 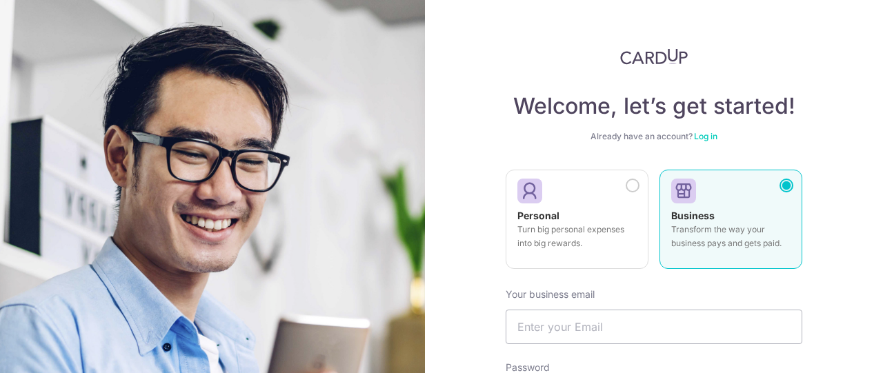 What do you see at coordinates (654, 137) in the screenshot?
I see `div: Already have an account?` at bounding box center [654, 137].